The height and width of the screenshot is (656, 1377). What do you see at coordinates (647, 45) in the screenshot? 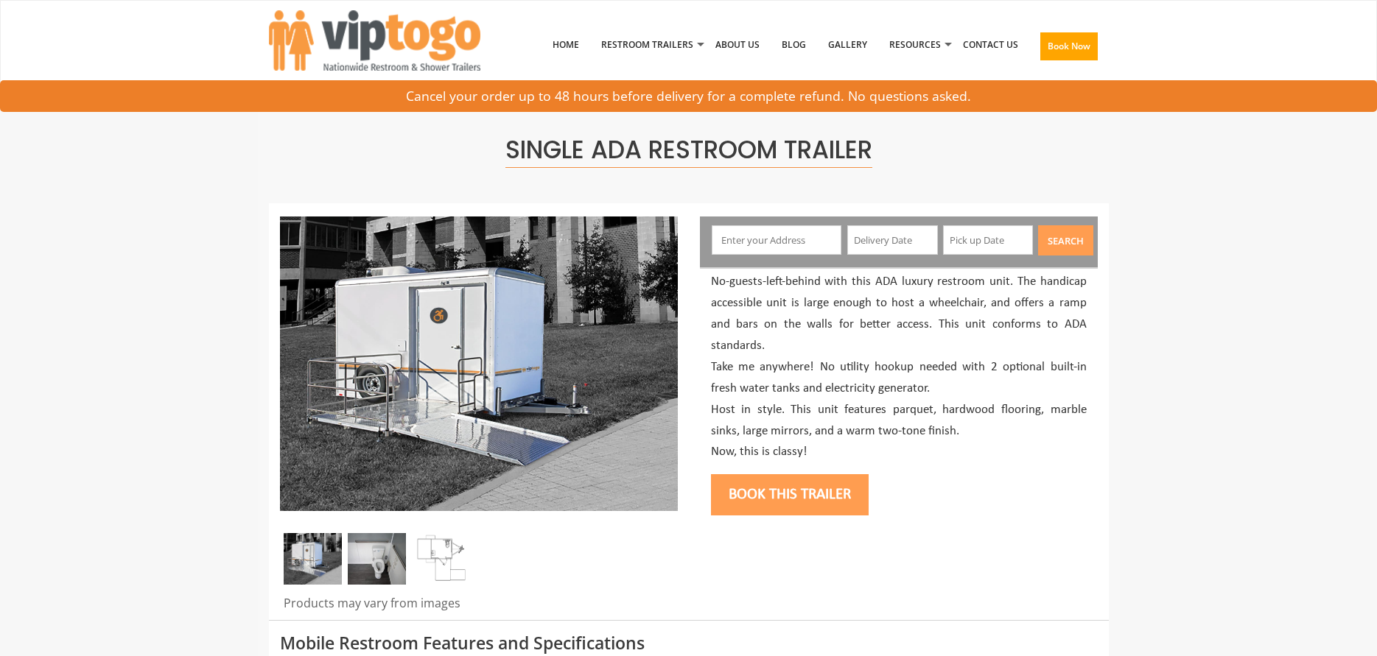
I see `a: Restroom Trailers` at bounding box center [647, 45].